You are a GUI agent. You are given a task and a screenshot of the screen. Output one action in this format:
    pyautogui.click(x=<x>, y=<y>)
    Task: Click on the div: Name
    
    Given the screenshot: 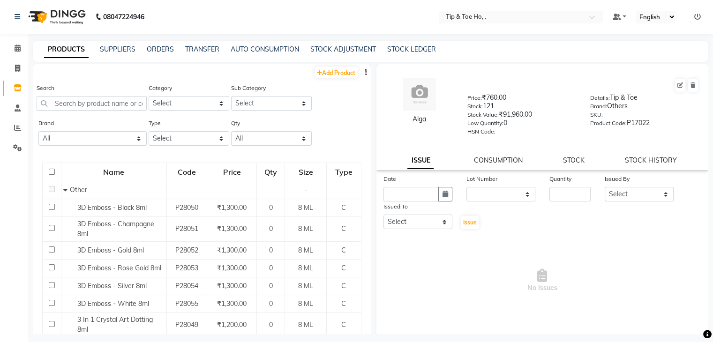 What is the action you would take?
    pyautogui.click(x=114, y=172)
    